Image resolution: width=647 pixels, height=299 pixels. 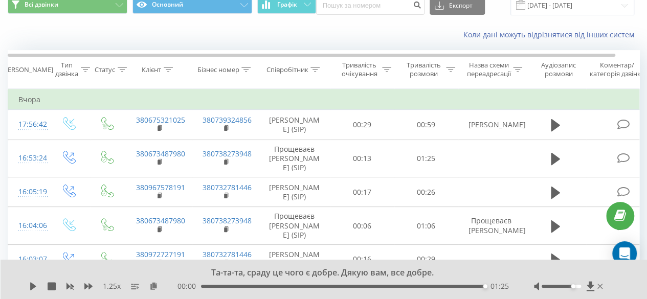 I want to click on td: 00:06, so click(x=362, y=226).